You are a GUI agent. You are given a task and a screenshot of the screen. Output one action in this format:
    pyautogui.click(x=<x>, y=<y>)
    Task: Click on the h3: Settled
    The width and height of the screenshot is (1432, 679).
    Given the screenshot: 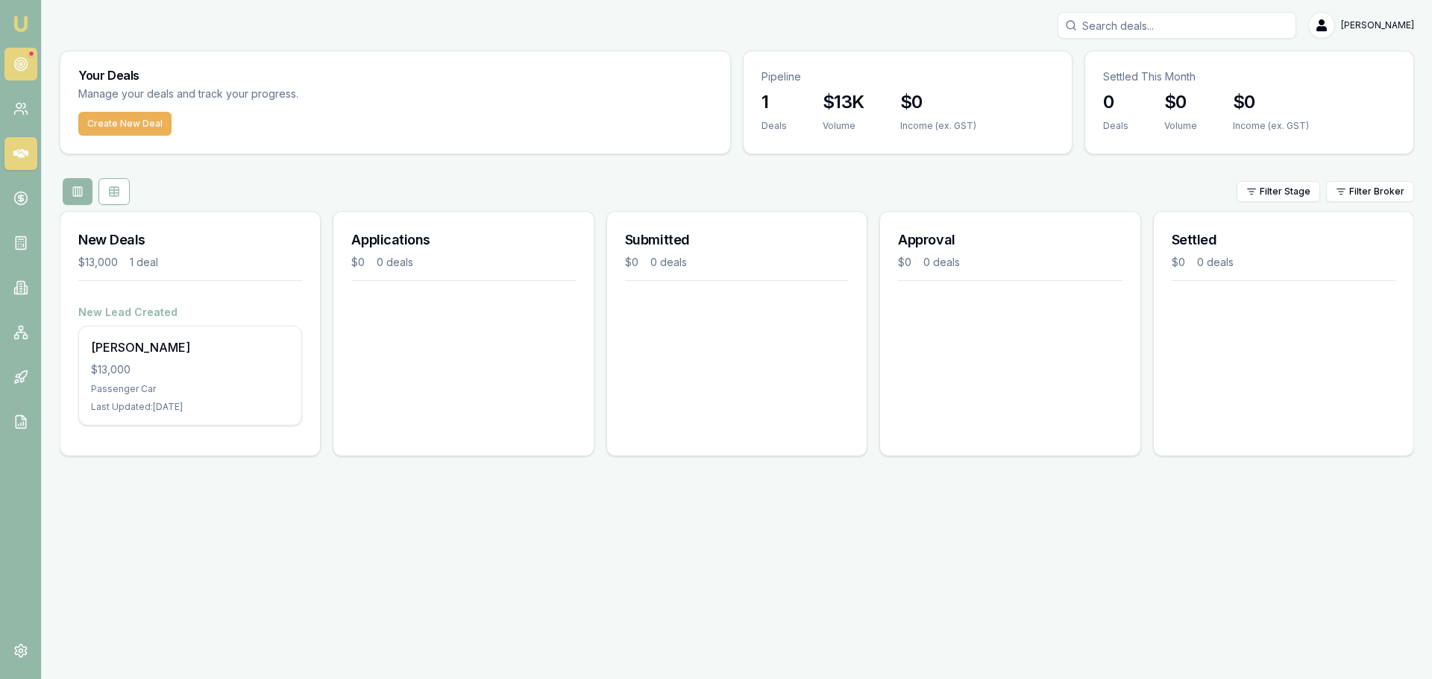 What is the action you would take?
    pyautogui.click(x=1283, y=240)
    